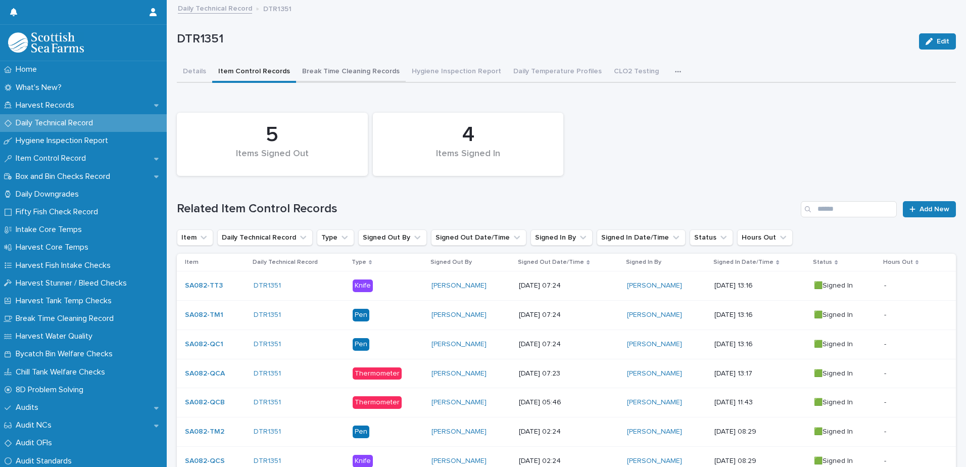 The width and height of the screenshot is (966, 467). I want to click on button: Hygiene Inspection Report, so click(456, 72).